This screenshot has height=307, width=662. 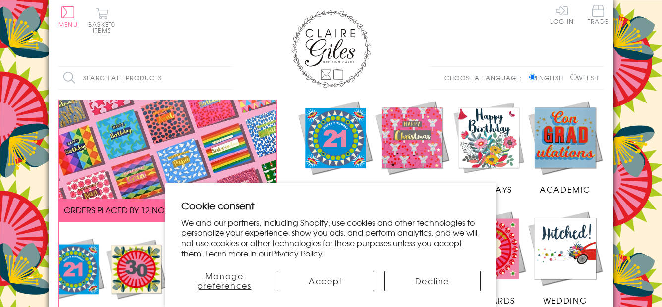 I want to click on a: Trade, so click(x=598, y=15).